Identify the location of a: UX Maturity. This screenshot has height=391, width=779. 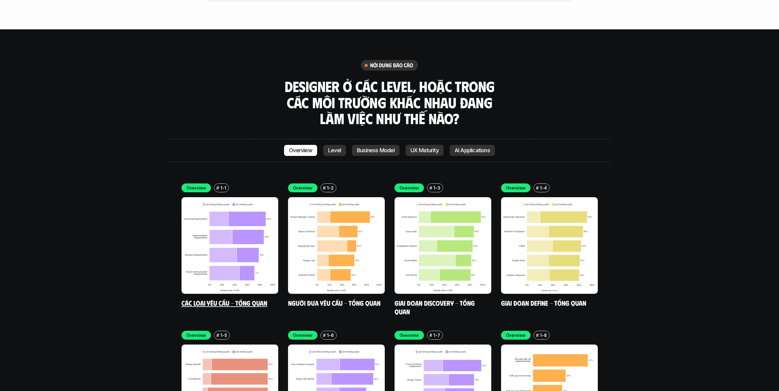
(425, 151).